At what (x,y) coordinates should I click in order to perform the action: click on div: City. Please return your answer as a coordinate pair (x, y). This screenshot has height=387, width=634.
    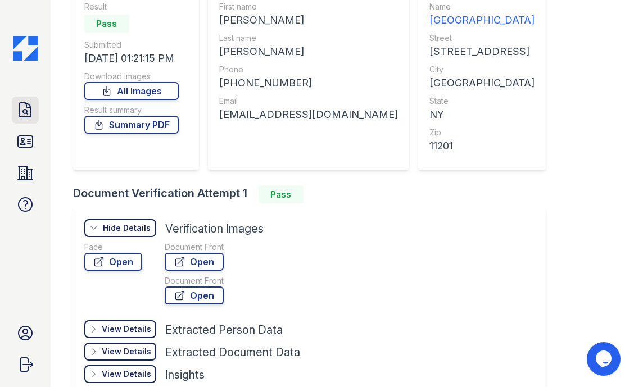
    Looking at the image, I should click on (482, 70).